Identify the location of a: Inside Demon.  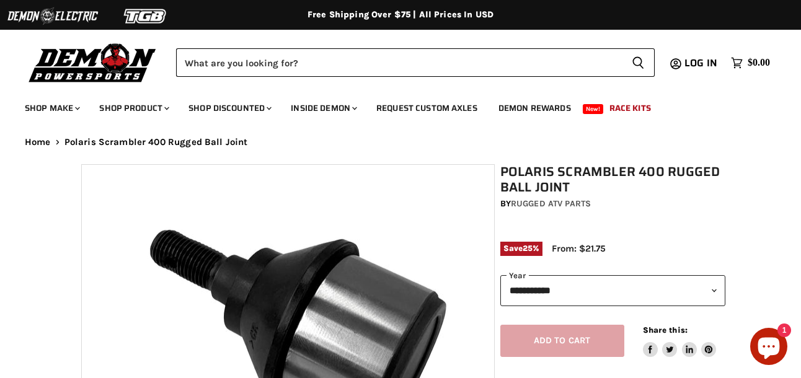
(323, 108).